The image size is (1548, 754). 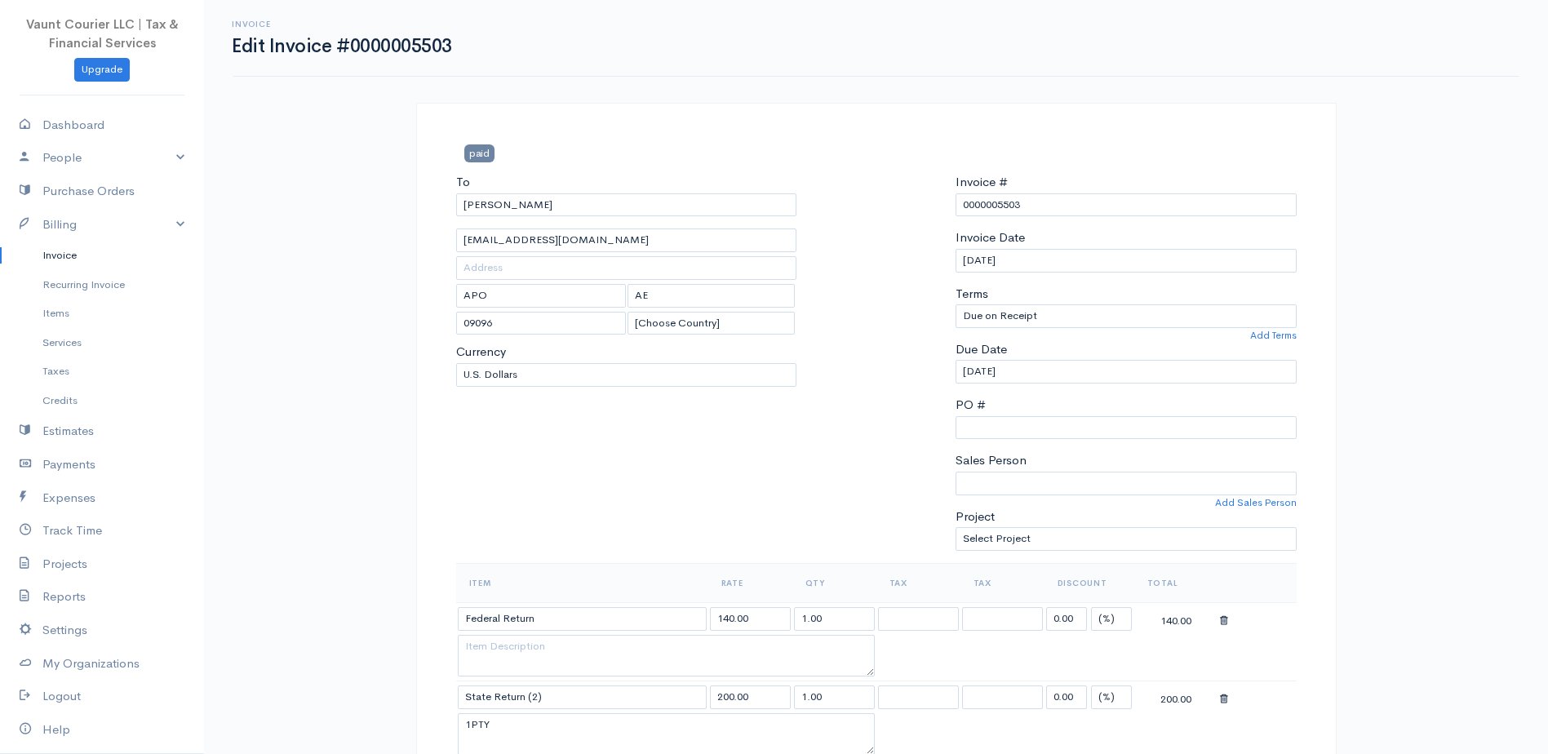 What do you see at coordinates (972, 294) in the screenshot?
I see `label: Terms` at bounding box center [972, 294].